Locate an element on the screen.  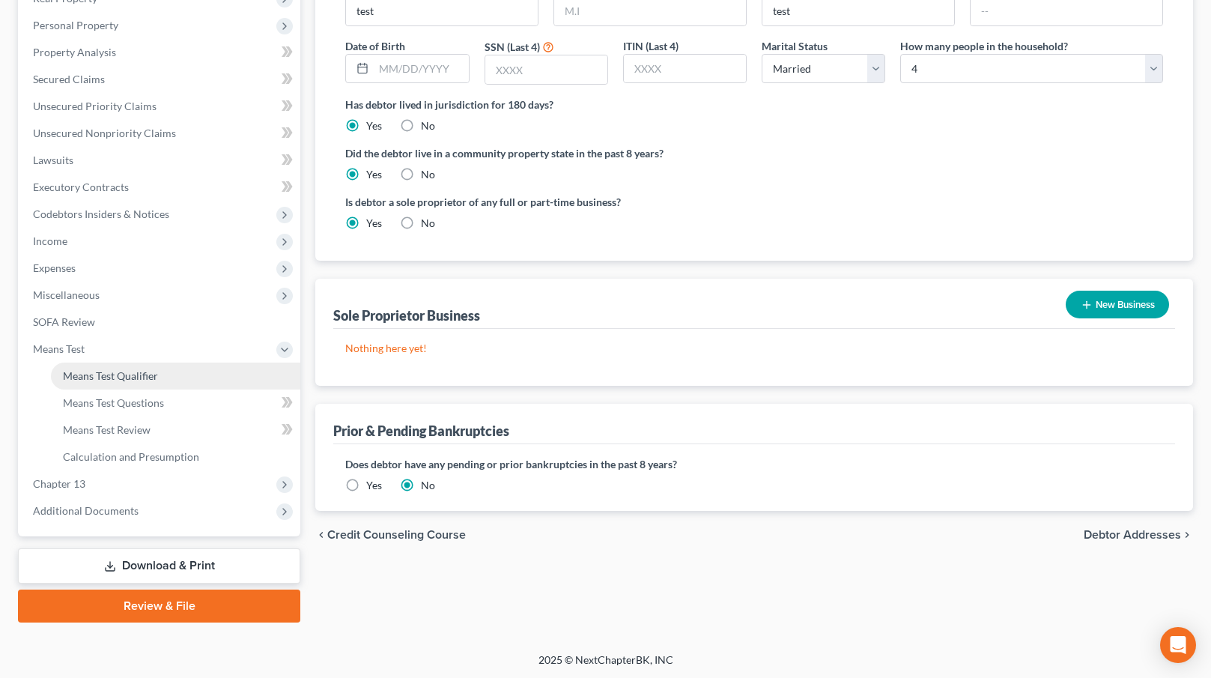
div: Open Intercom Messenger is located at coordinates (1178, 645).